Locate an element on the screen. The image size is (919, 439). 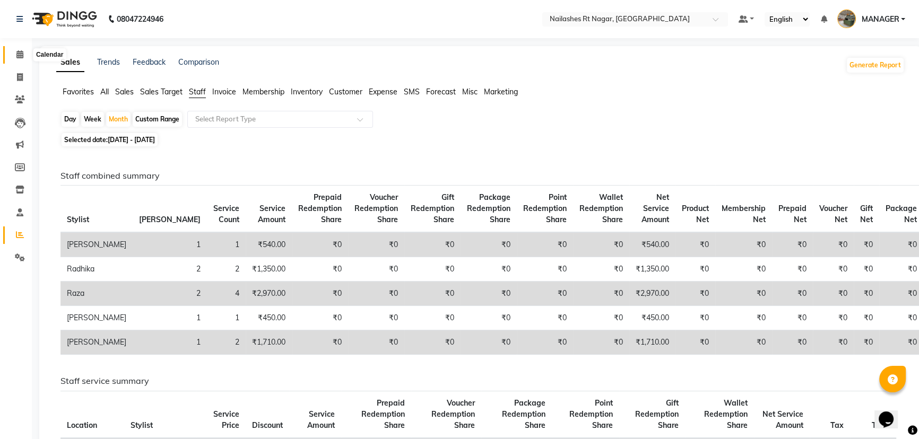
span: Invoice is located at coordinates (224, 92).